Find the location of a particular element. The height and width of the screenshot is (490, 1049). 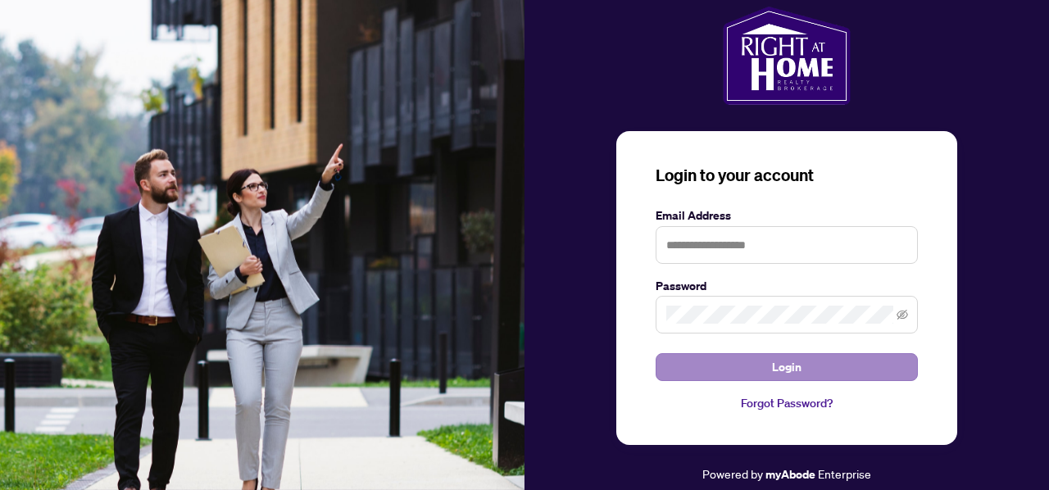

span: Powered by is located at coordinates (733, 474).